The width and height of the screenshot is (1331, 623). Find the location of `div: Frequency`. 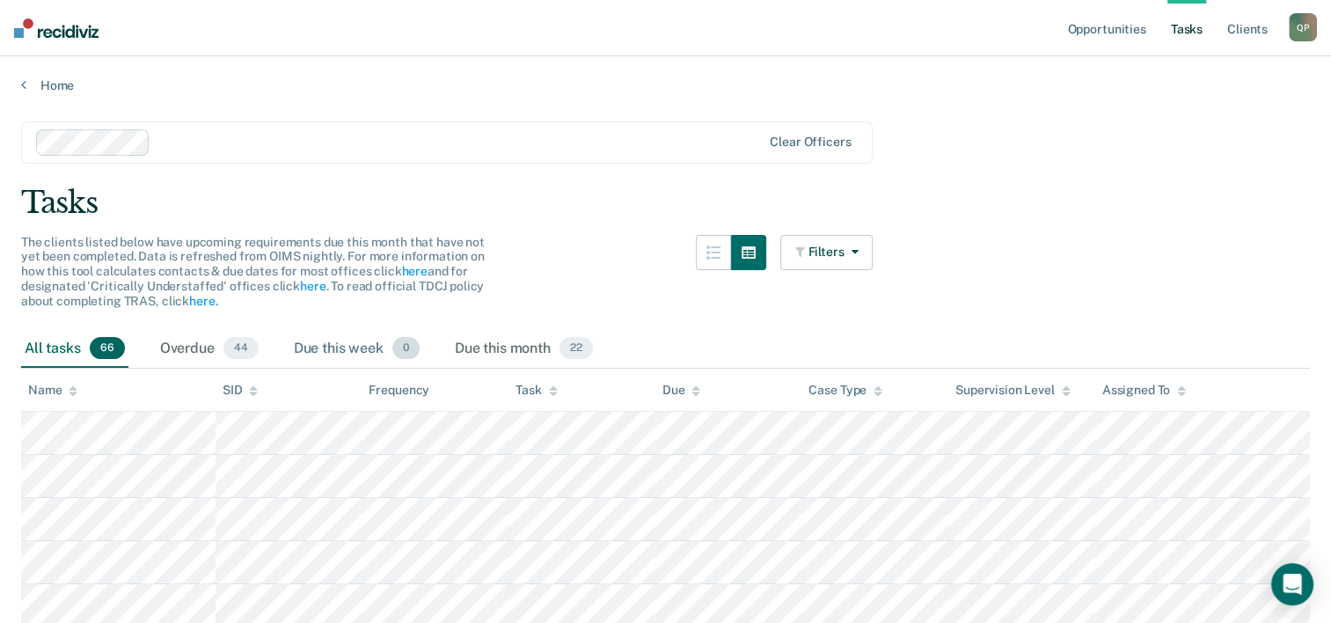

div: Frequency is located at coordinates (399, 390).